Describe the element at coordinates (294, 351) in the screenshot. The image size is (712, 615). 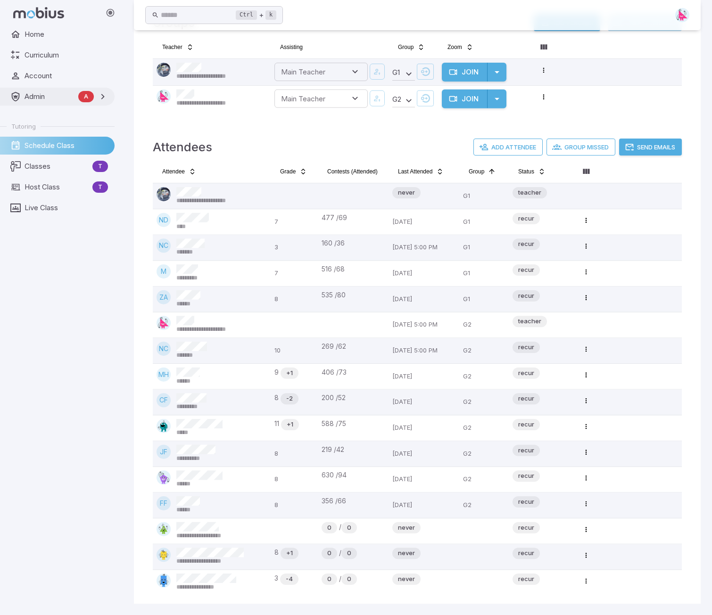
I see `p: 10` at that location.